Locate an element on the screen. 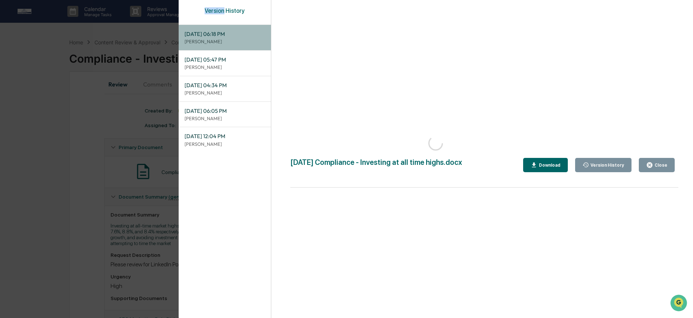  img: f2157a4c-a0d3-4daa-907e-bb6f0de503a5-1751232295721 is located at coordinates (9, 9).